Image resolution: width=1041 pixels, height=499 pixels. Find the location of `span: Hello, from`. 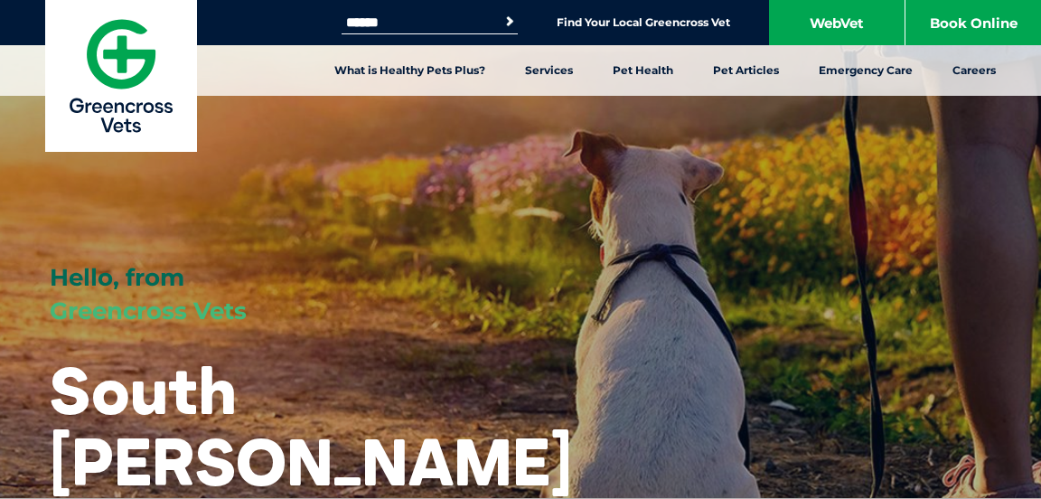

span: Hello, from is located at coordinates (117, 277).